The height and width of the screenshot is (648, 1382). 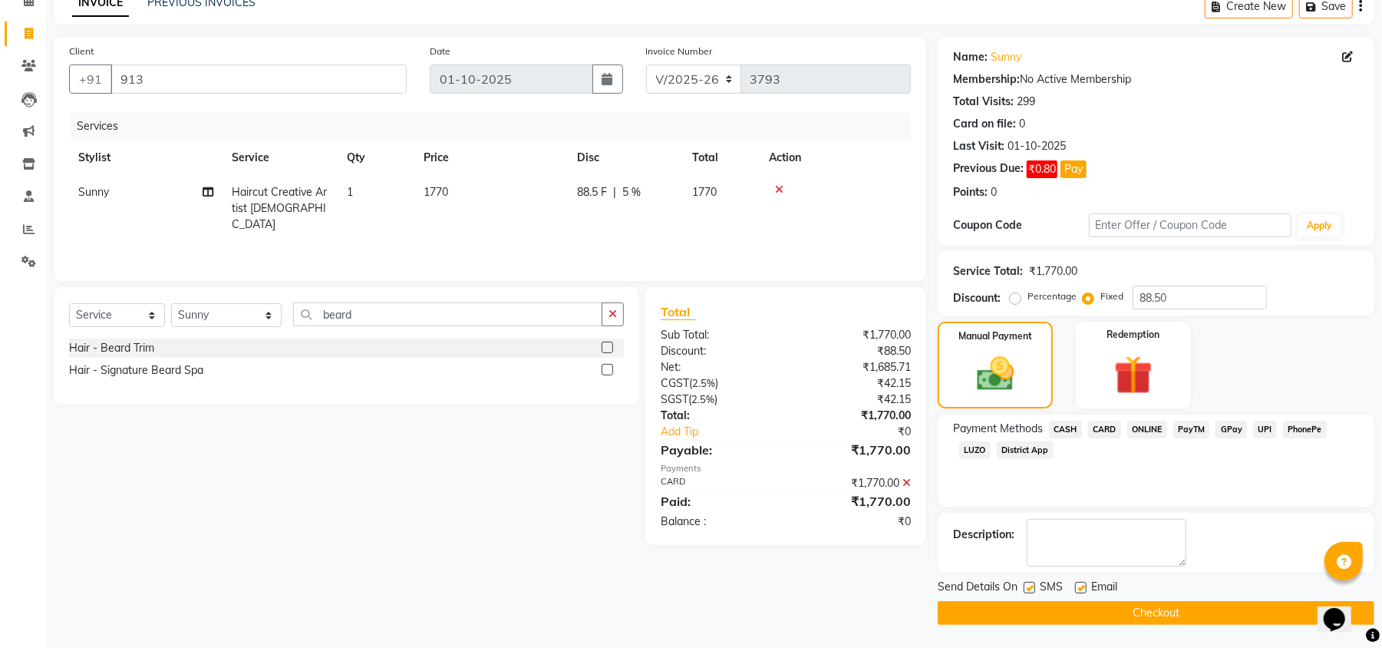 I want to click on th: Disc, so click(x=626, y=157).